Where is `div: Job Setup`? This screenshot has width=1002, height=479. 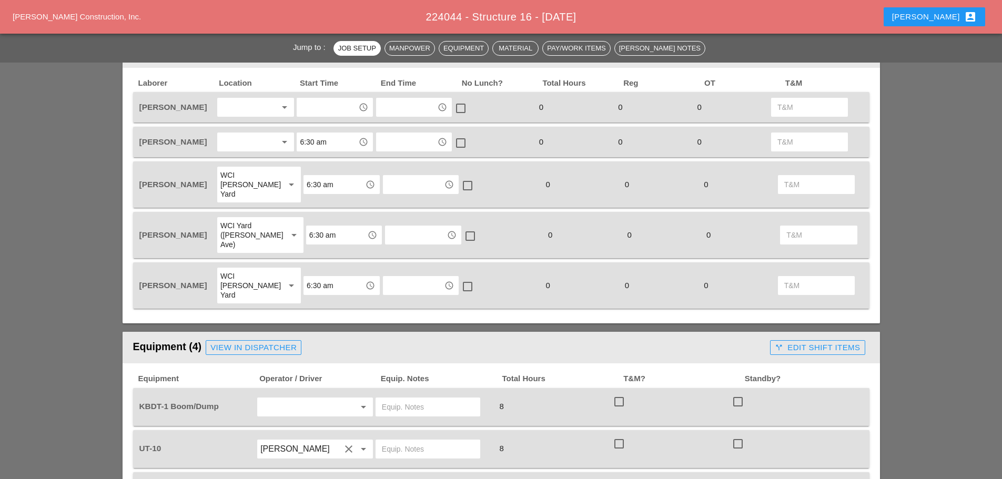 div: Job Setup is located at coordinates (357, 48).